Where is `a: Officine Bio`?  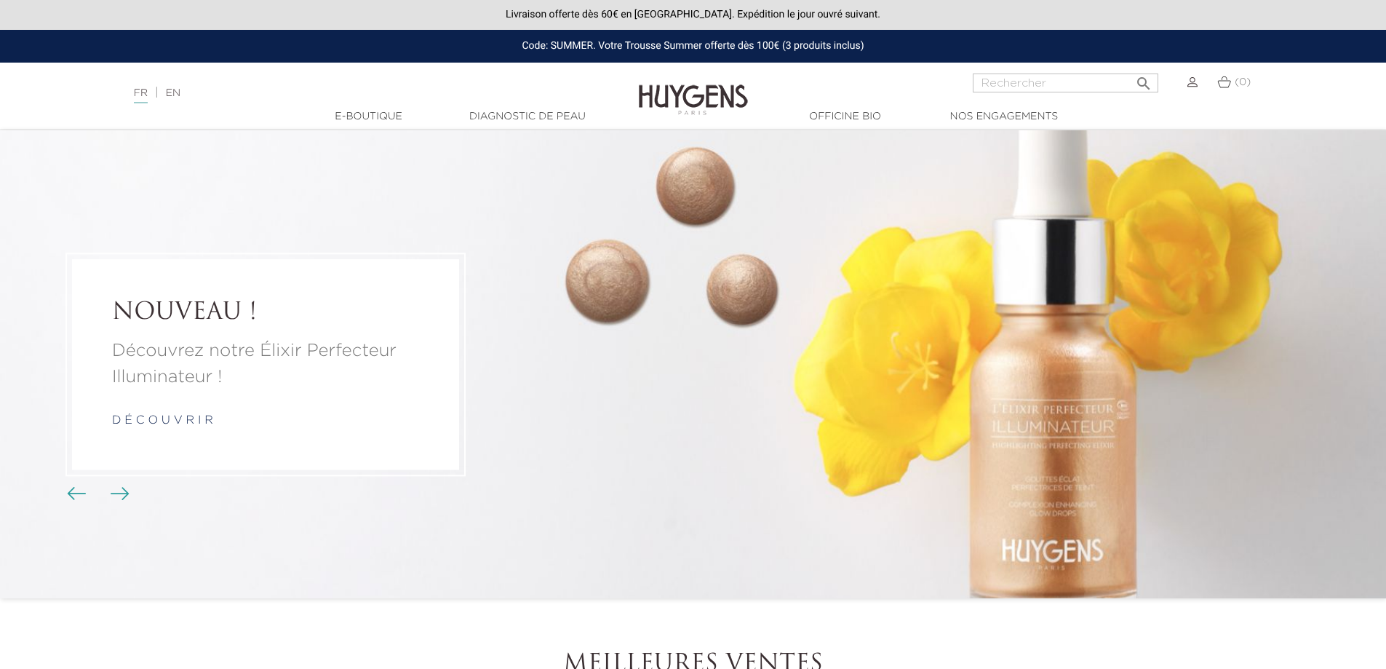
a: Officine Bio is located at coordinates (845, 116).